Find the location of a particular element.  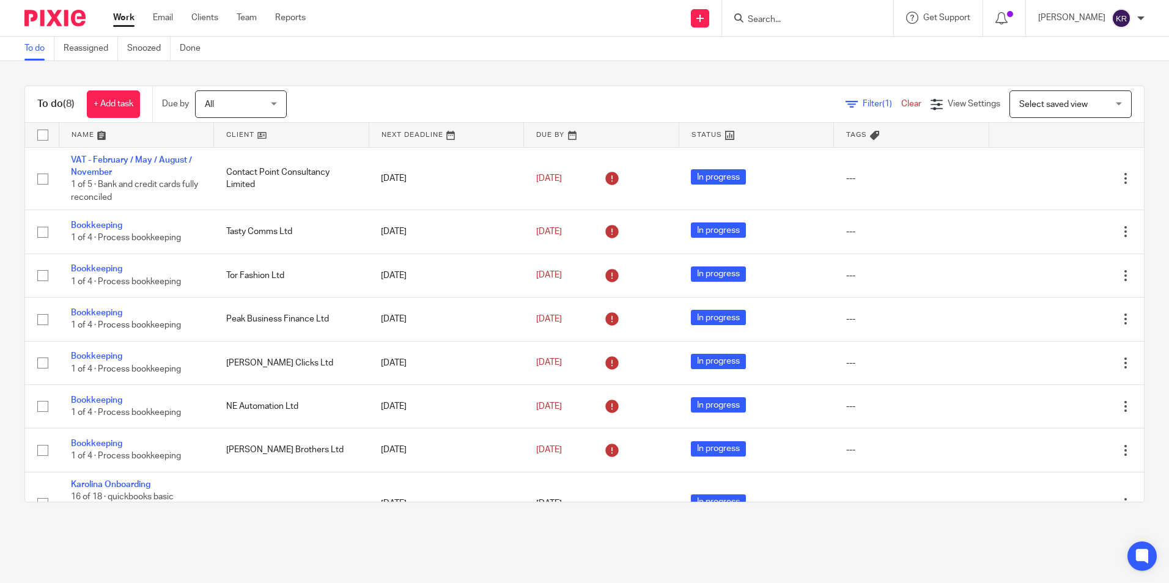

a: Reassigned is located at coordinates (90, 48).